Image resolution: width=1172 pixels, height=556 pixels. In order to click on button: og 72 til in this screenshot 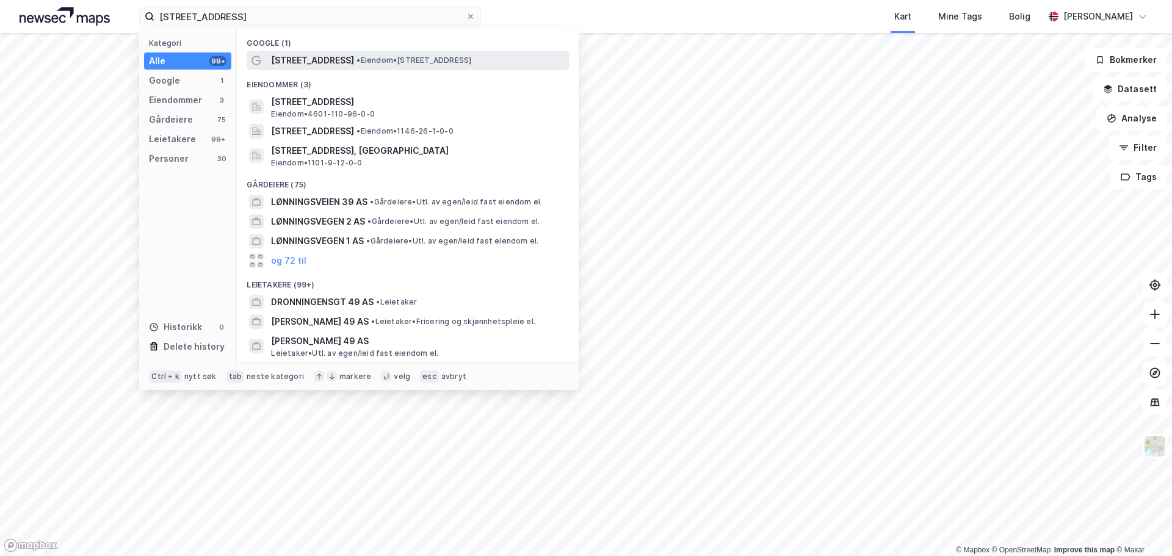, I will do `click(289, 261)`.